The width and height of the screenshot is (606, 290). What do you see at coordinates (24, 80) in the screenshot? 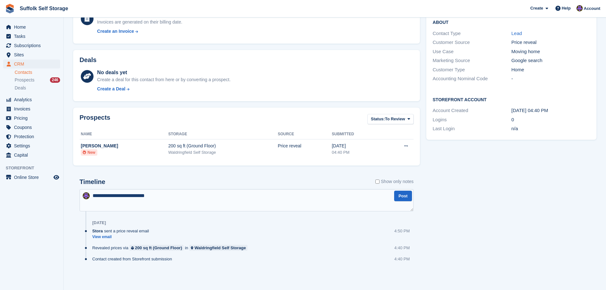
I see `span: Prospects` at bounding box center [24, 80].